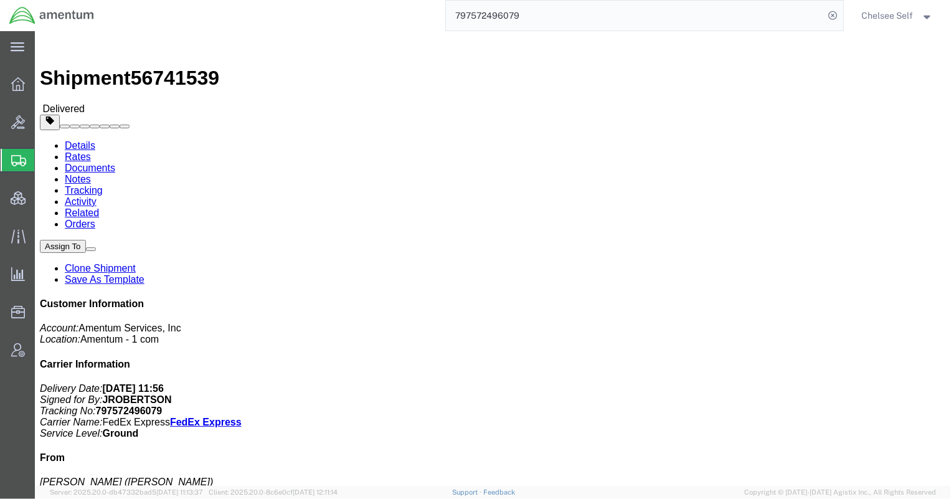 The width and height of the screenshot is (951, 499). Describe the element at coordinates (635, 16) in the screenshot. I see `input: Search for shipment number, reference number` at that location.